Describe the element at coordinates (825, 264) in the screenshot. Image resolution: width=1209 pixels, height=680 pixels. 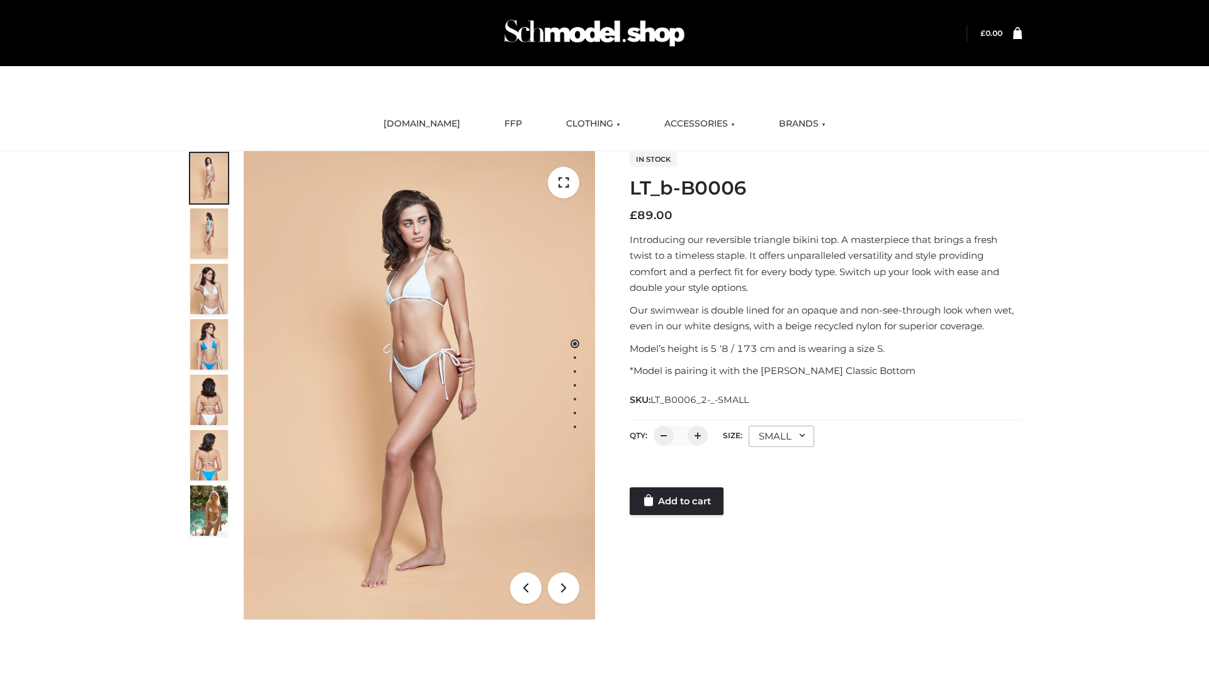
I see `p: Introducing our reversible triangle bikini top. A masterpiece that brings a fresh twist to a time...` at that location.